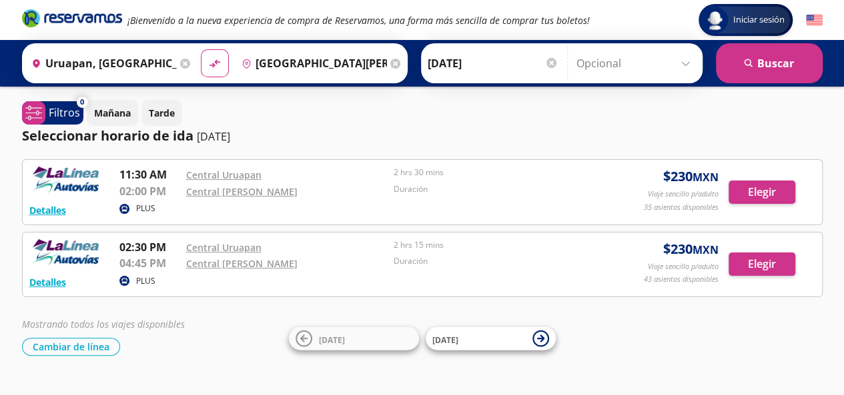 The image size is (844, 395). I want to click on p: 02:00 PM, so click(149, 191).